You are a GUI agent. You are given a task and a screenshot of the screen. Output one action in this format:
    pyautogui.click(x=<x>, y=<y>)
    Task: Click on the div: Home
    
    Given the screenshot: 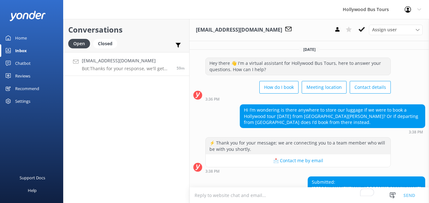 What is the action you would take?
    pyautogui.click(x=21, y=38)
    